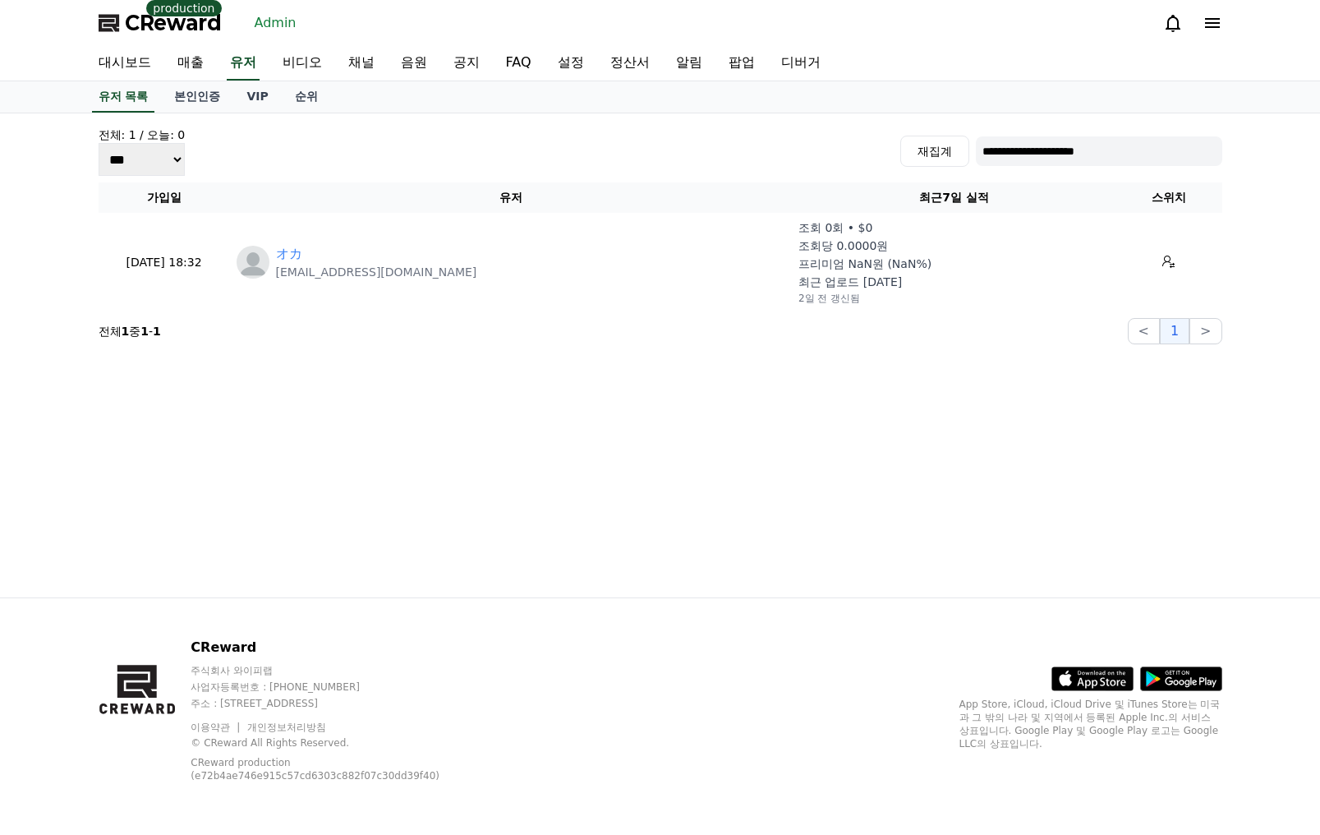 This screenshot has width=1320, height=835. I want to click on button: 재집계, so click(935, 151).